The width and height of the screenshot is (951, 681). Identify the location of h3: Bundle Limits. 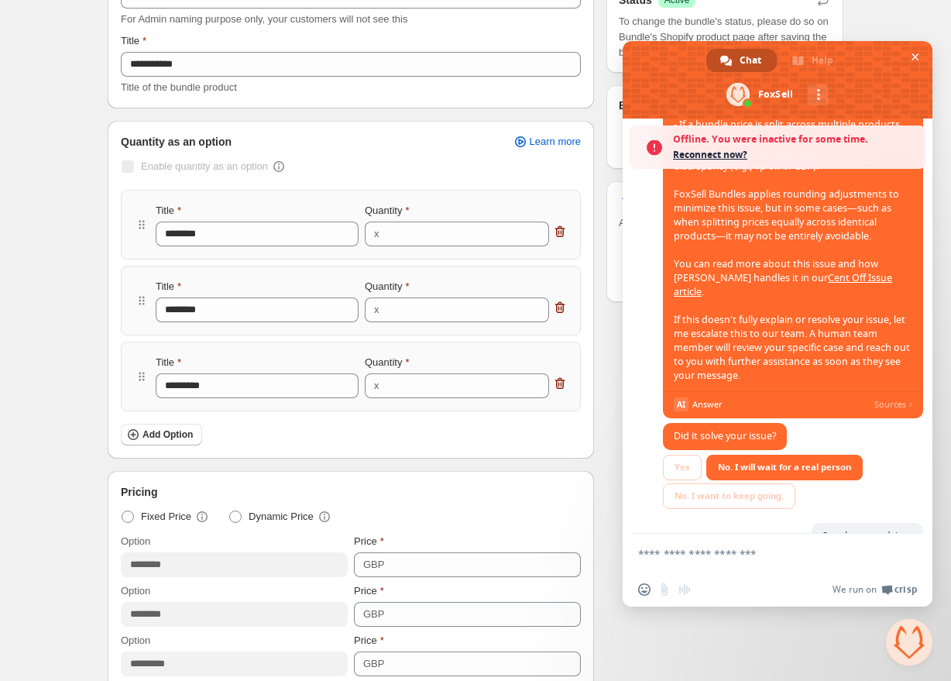
(654, 105).